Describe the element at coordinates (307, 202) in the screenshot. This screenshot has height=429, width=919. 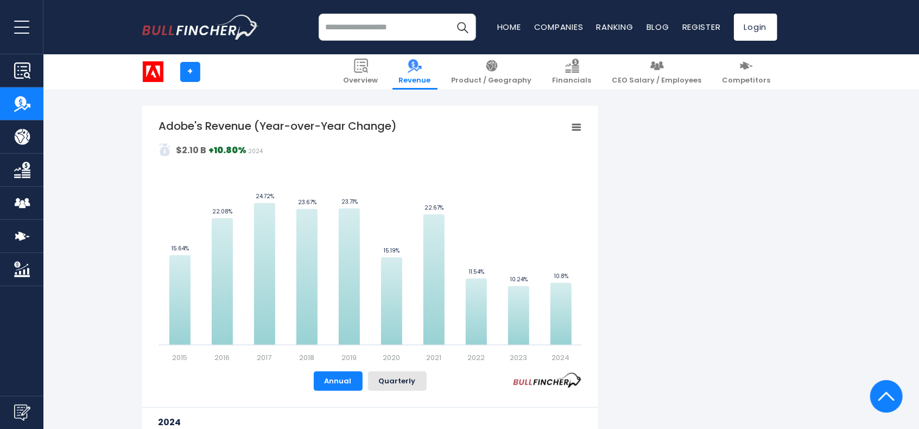
I see `text: 23.67%` at that location.